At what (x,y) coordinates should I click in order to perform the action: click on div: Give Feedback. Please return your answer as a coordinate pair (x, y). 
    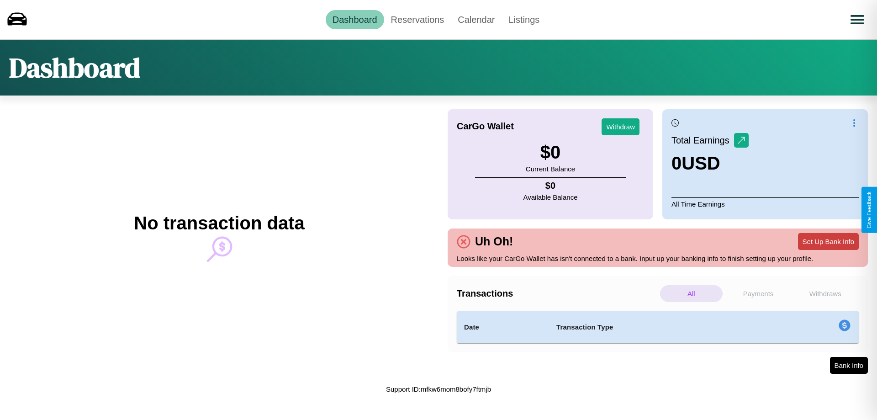
    Looking at the image, I should click on (869, 210).